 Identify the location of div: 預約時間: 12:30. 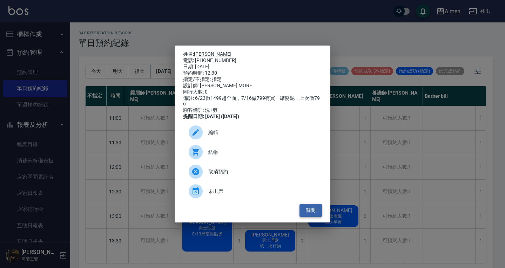
(253, 73).